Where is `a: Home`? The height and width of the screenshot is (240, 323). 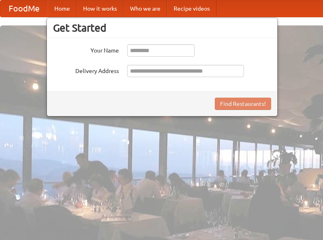
a: Home is located at coordinates (62, 9).